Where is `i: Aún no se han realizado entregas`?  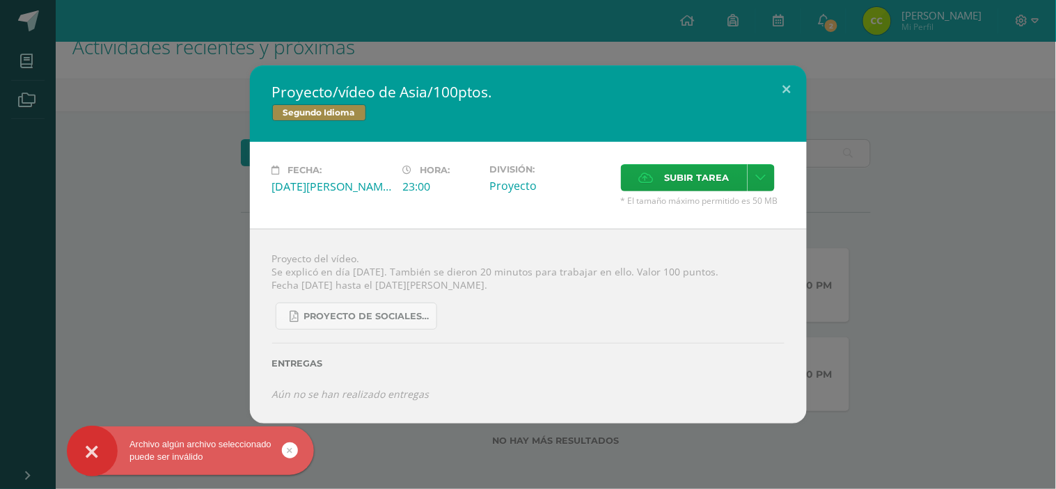 i: Aún no se han realizado entregas is located at coordinates (351, 394).